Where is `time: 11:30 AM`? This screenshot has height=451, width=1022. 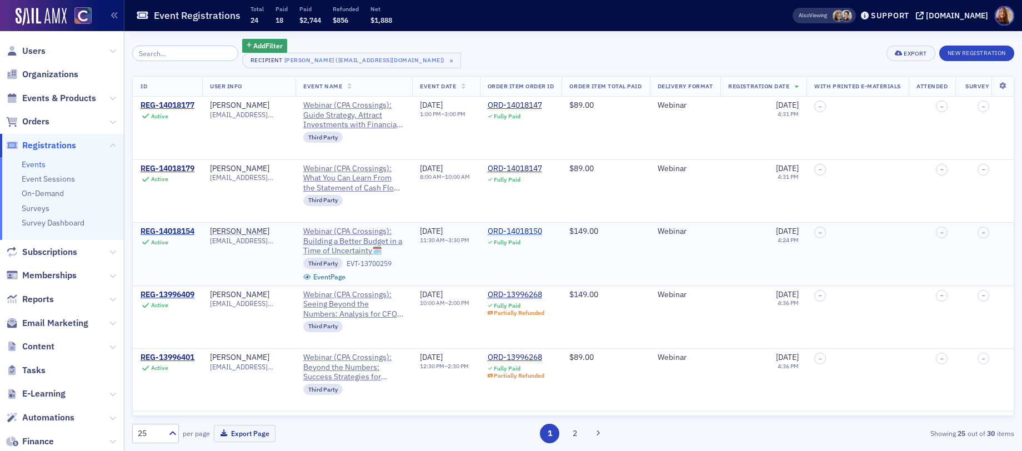 time: 11:30 AM is located at coordinates (432, 240).